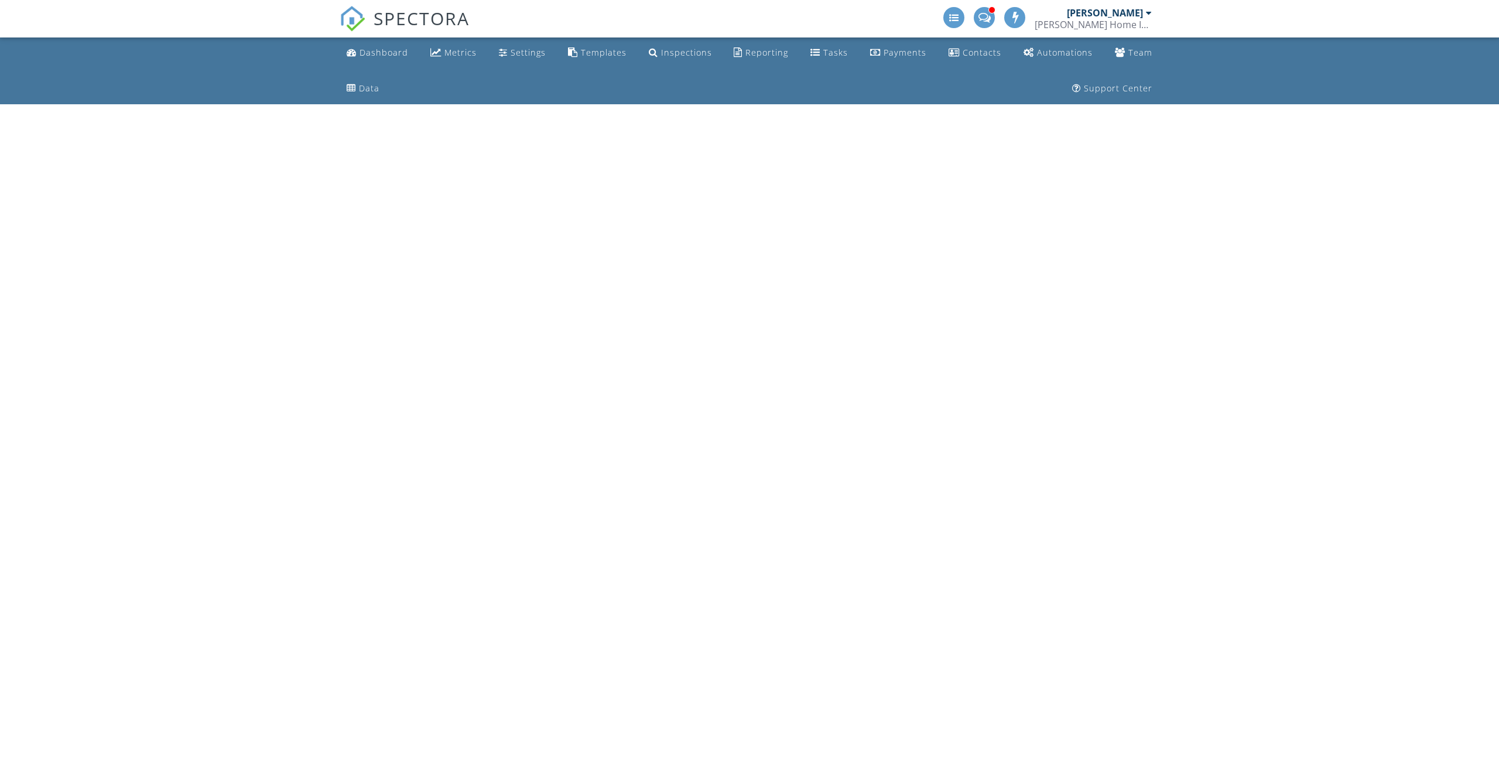 The height and width of the screenshot is (758, 1499). I want to click on a: Templates, so click(597, 53).